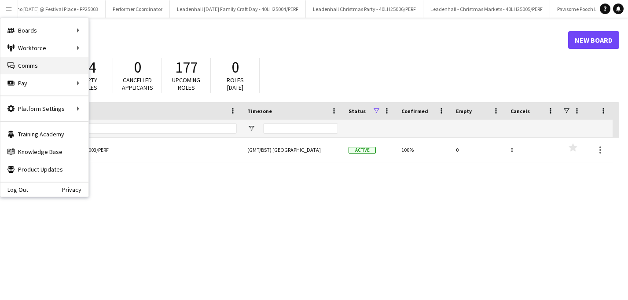 This screenshot has height=300, width=628. Describe the element at coordinates (186, 84) in the screenshot. I see `span: Upcoming roles` at that location.